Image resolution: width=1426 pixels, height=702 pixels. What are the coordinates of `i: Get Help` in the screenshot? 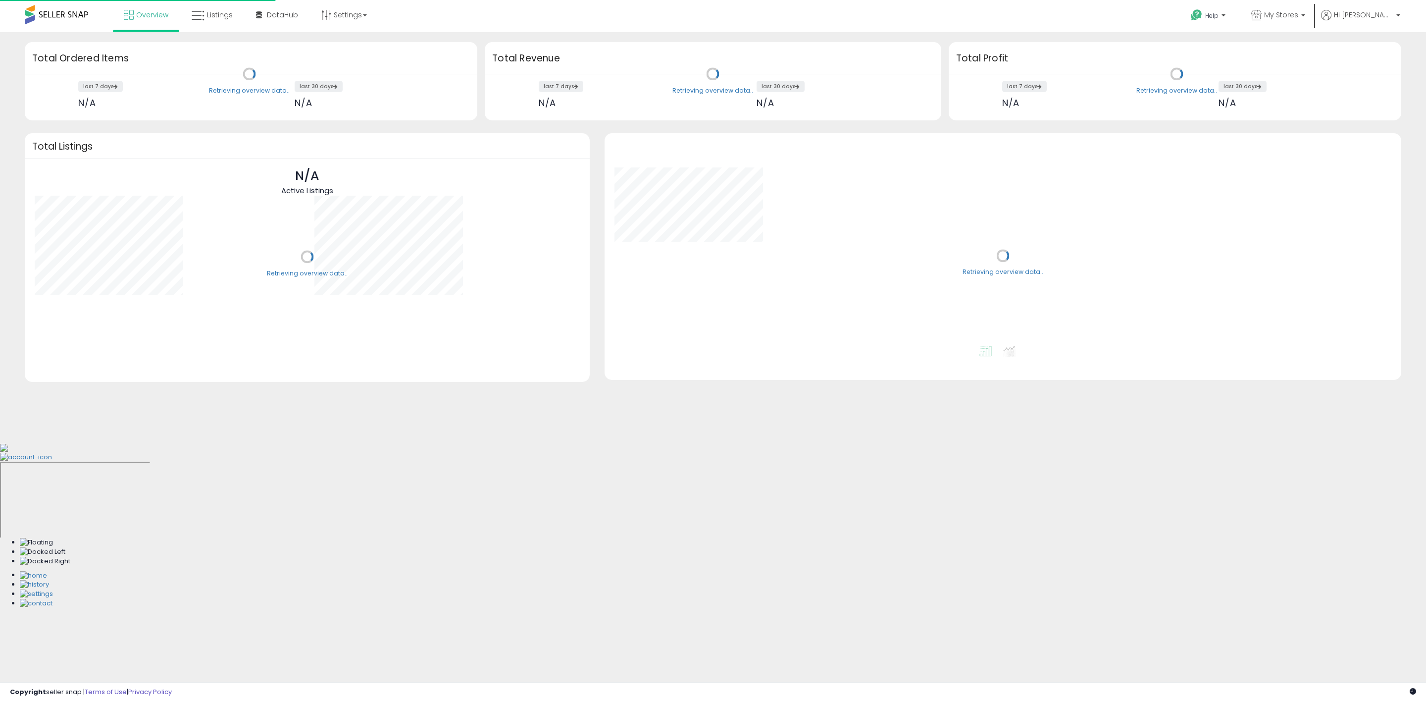 It's located at (1197, 15).